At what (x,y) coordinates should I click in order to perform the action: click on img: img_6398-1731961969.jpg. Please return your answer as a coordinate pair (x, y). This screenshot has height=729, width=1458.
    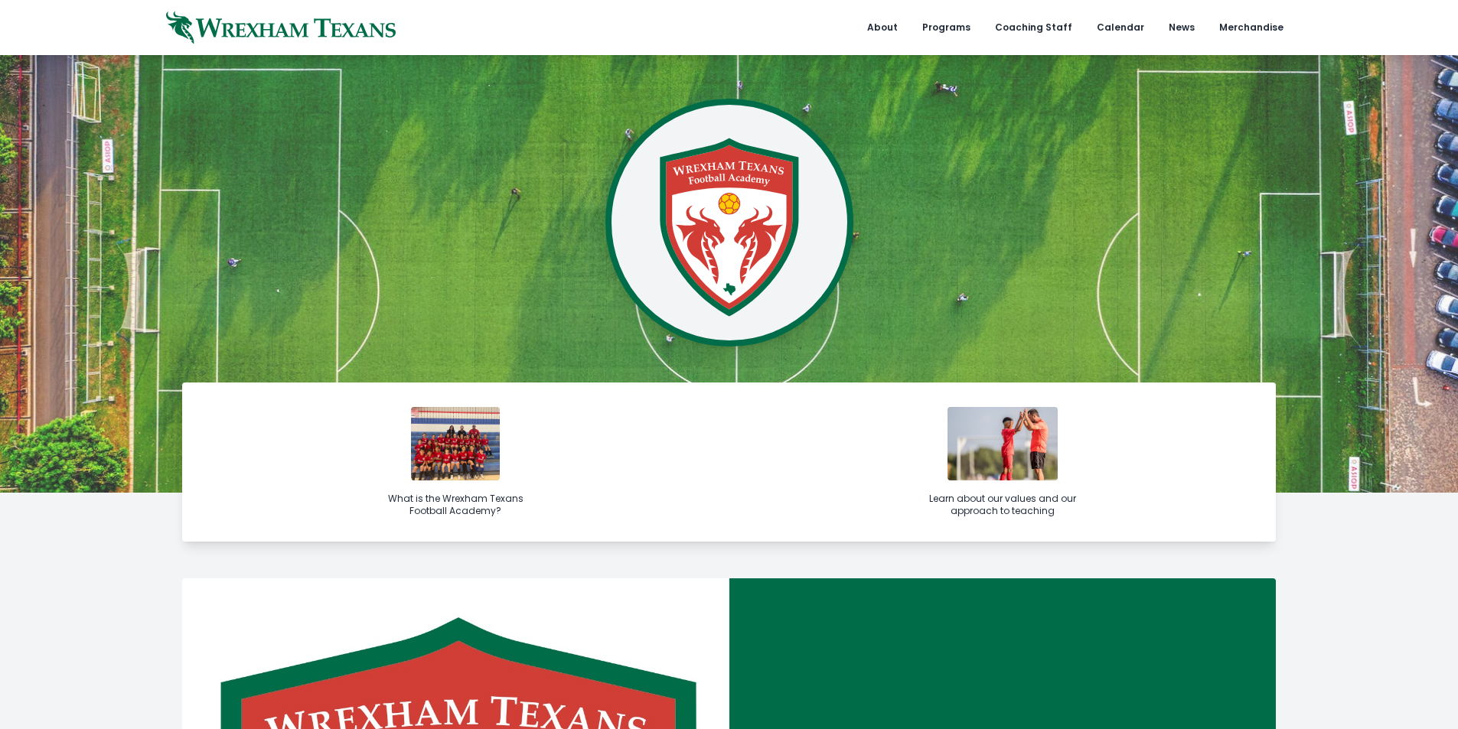
    Looking at the image, I should click on (455, 444).